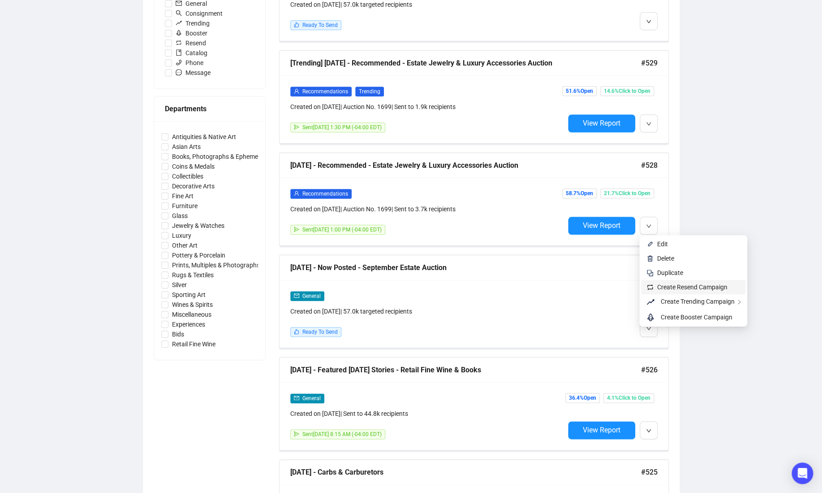 Image resolution: width=822 pixels, height=493 pixels. Describe the element at coordinates (697, 317) in the screenshot. I see `span: Create Booster Campaign` at that location.